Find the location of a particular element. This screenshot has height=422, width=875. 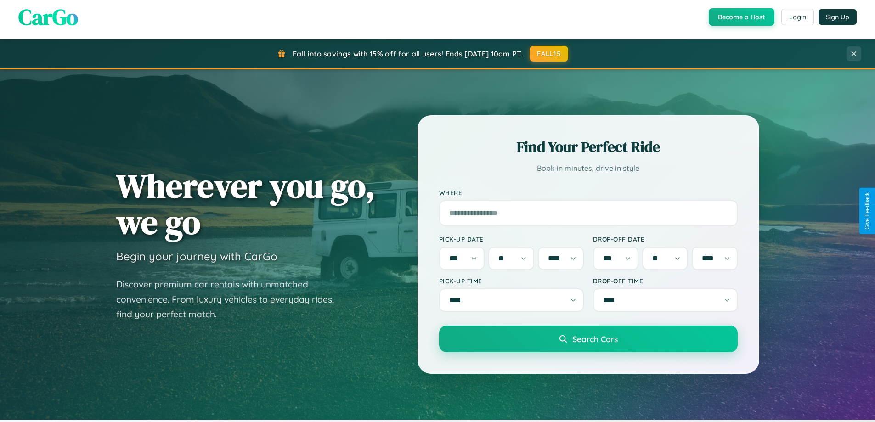

label: Pick-up Date is located at coordinates (511, 239).